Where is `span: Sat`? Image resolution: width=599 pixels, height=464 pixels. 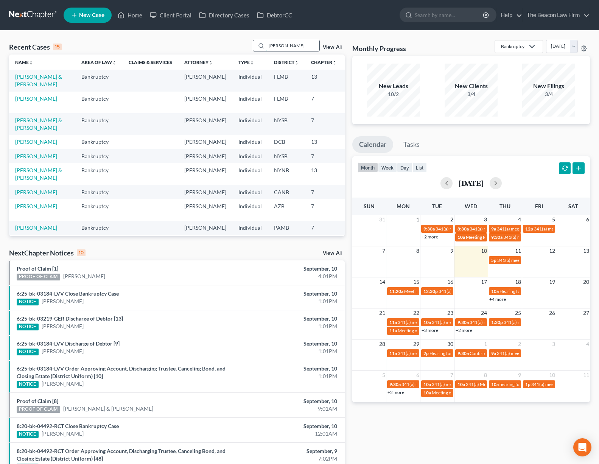 span: Sat is located at coordinates (573, 206).